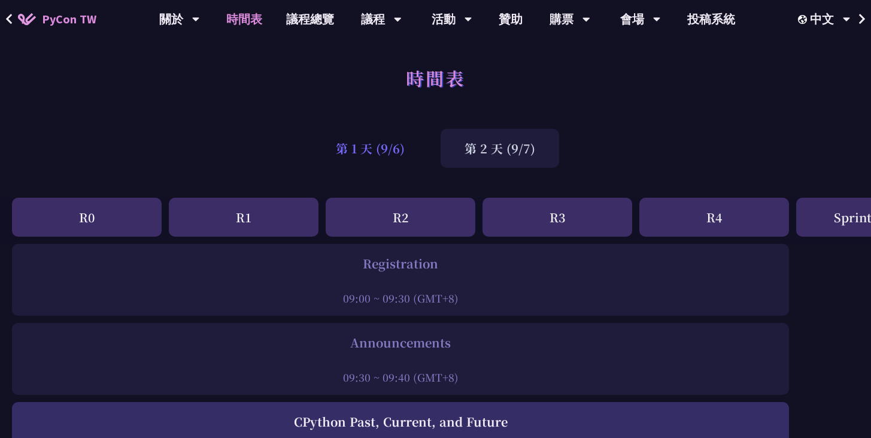  What do you see at coordinates (370, 148) in the screenshot?
I see `div: 第 1 天 (9/6)` at bounding box center [370, 148].